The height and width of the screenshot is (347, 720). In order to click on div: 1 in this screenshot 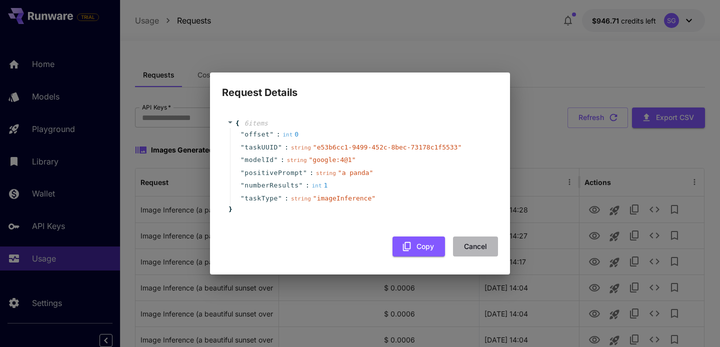, I will do `click(320, 186)`.